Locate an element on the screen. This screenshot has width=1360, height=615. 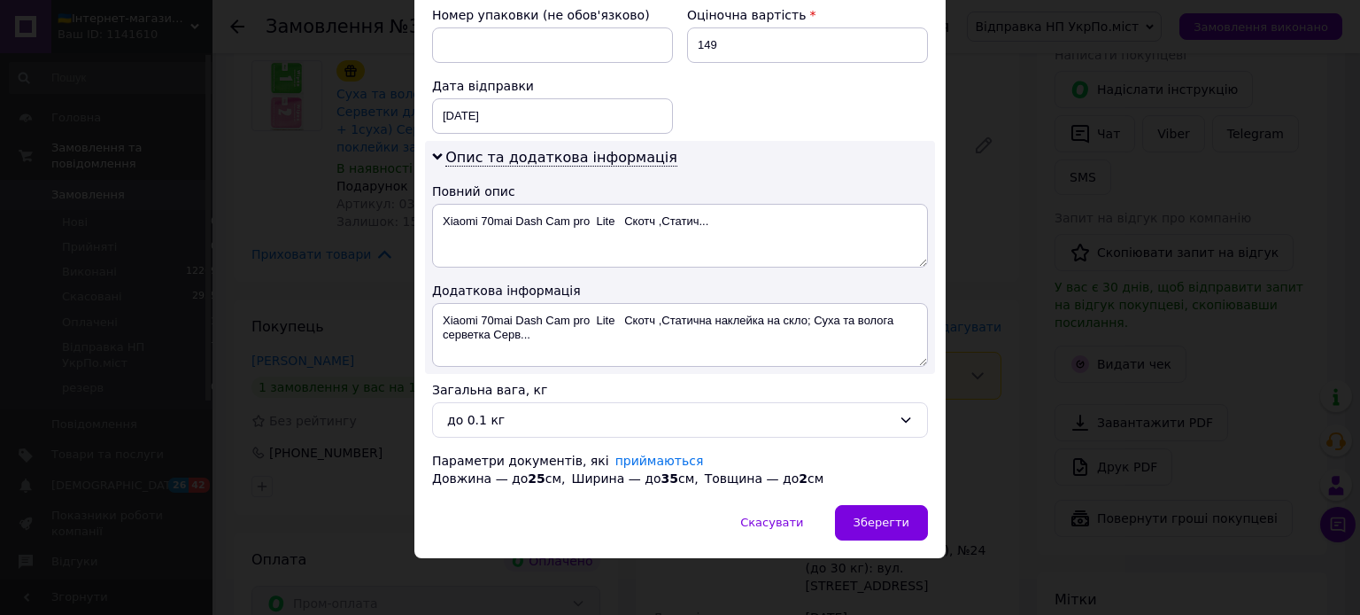
span: Скасувати is located at coordinates (771, 522).